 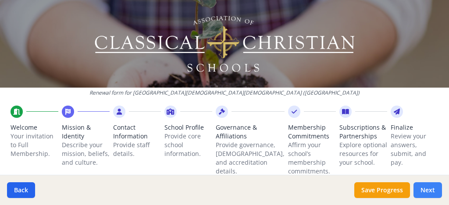 I want to click on span: School Profile, so click(x=188, y=128).